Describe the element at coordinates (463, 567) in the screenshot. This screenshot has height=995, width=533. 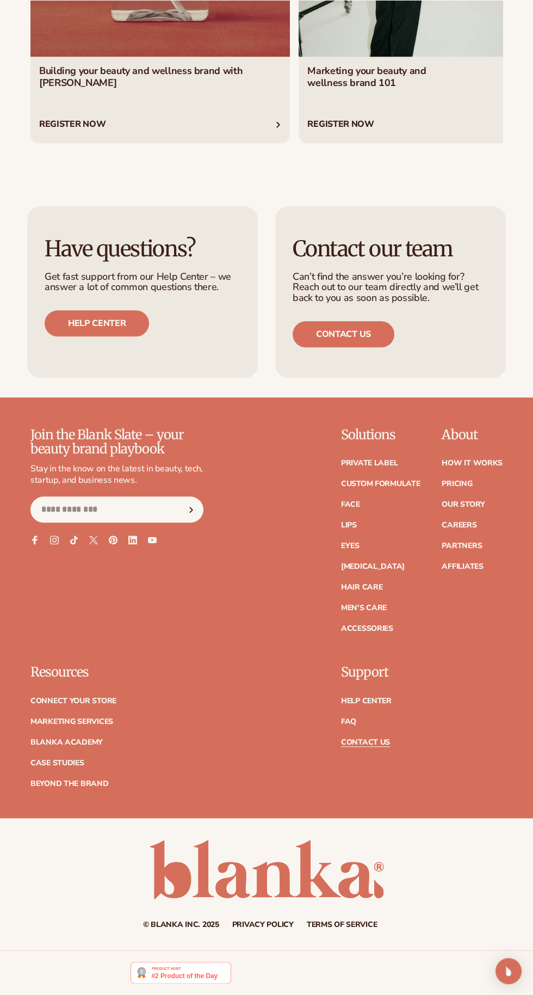
I see `a: Affiliates` at that location.